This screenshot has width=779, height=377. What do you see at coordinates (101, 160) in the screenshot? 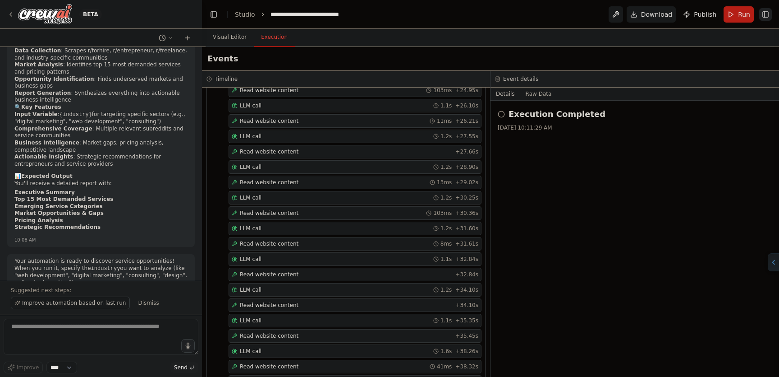
I see `li: : Strategic recommendations for entrepreneurs and service providers` at bounding box center [101, 160].